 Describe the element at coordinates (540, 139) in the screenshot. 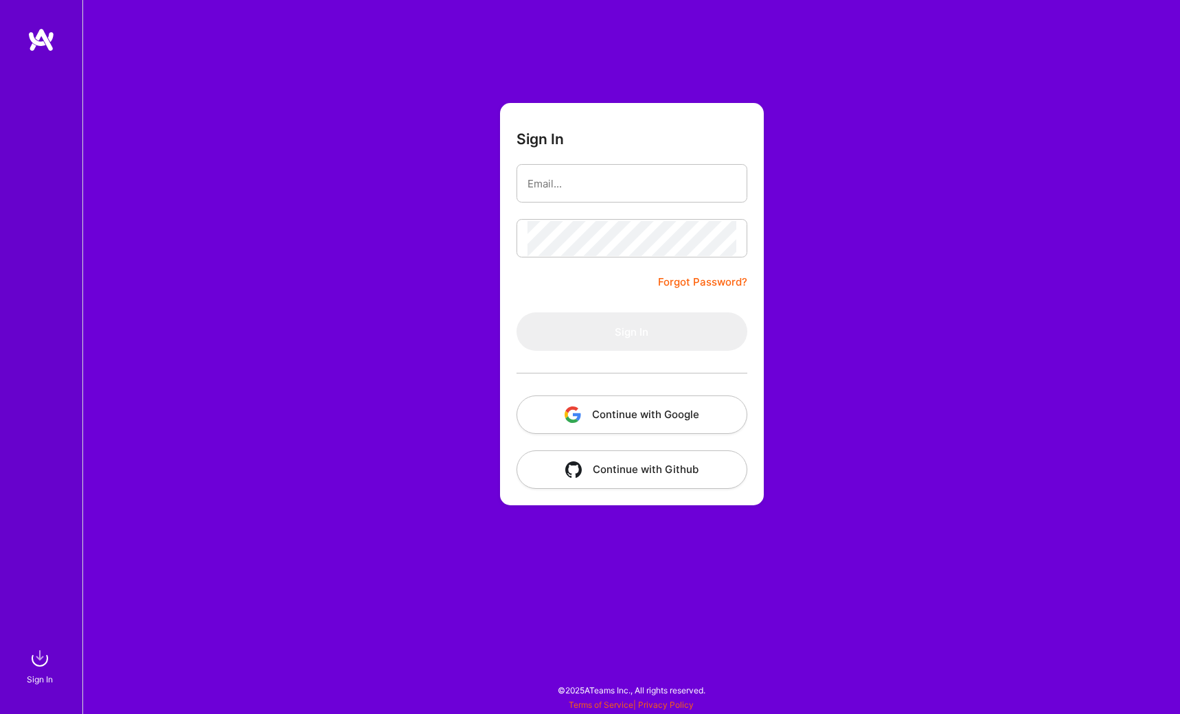

I see `h3: Sign In` at that location.